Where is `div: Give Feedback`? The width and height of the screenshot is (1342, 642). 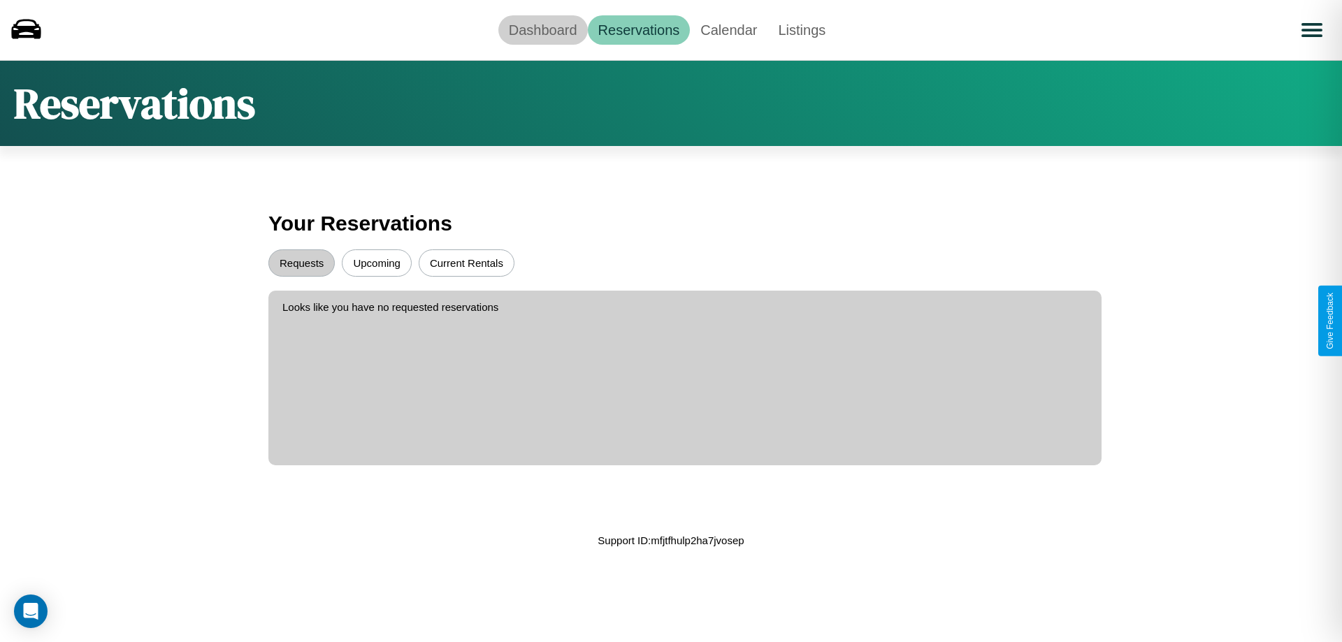
div: Give Feedback is located at coordinates (1330, 321).